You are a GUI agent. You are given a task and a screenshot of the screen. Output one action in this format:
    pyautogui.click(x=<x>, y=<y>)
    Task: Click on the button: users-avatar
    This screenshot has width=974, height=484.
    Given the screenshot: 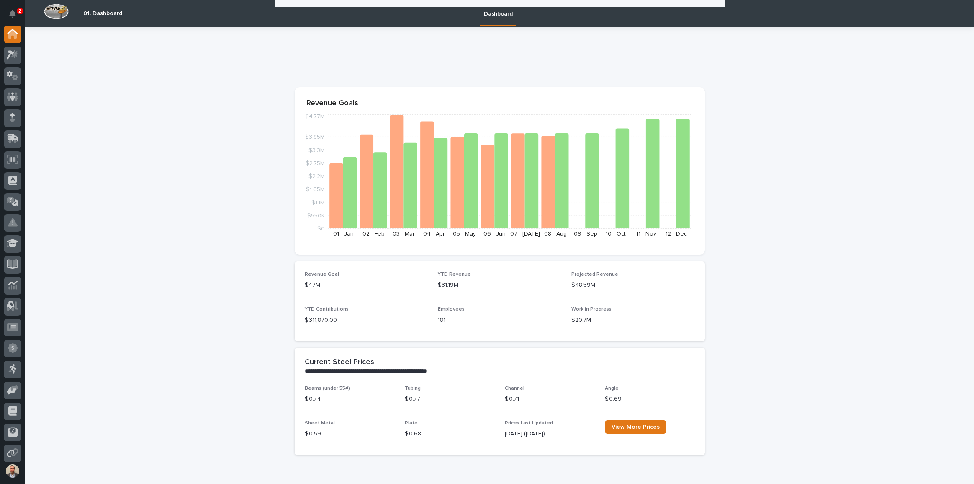 What is the action you would take?
    pyautogui.click(x=13, y=471)
    